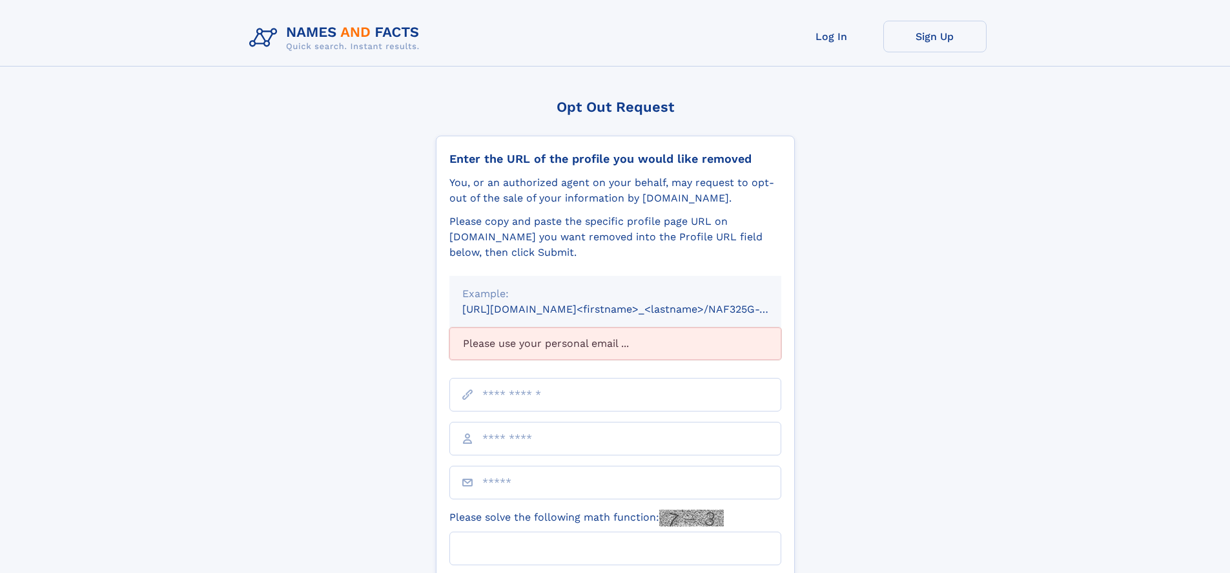 The width and height of the screenshot is (1230, 573). Describe the element at coordinates (615, 107) in the screenshot. I see `div: Opt Out Request` at that location.